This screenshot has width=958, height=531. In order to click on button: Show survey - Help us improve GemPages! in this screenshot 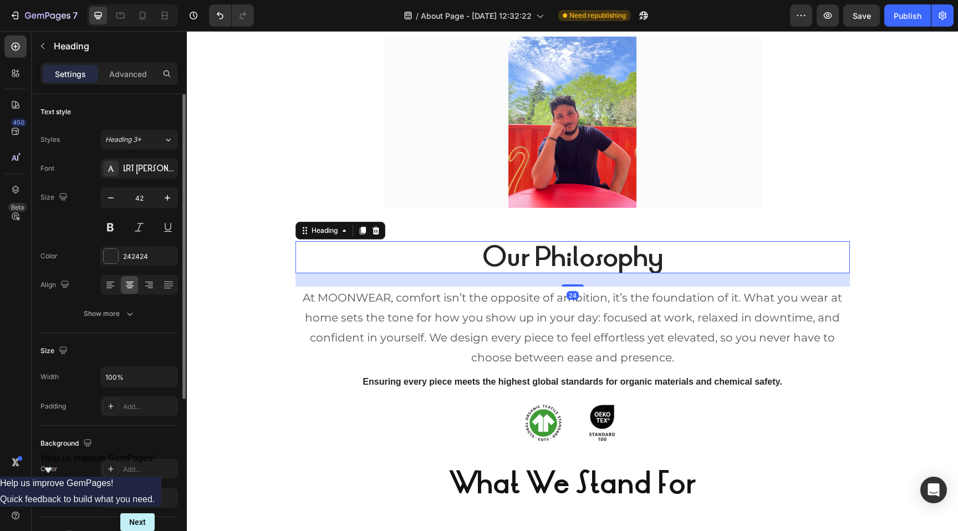, I will do `click(98, 465)`.